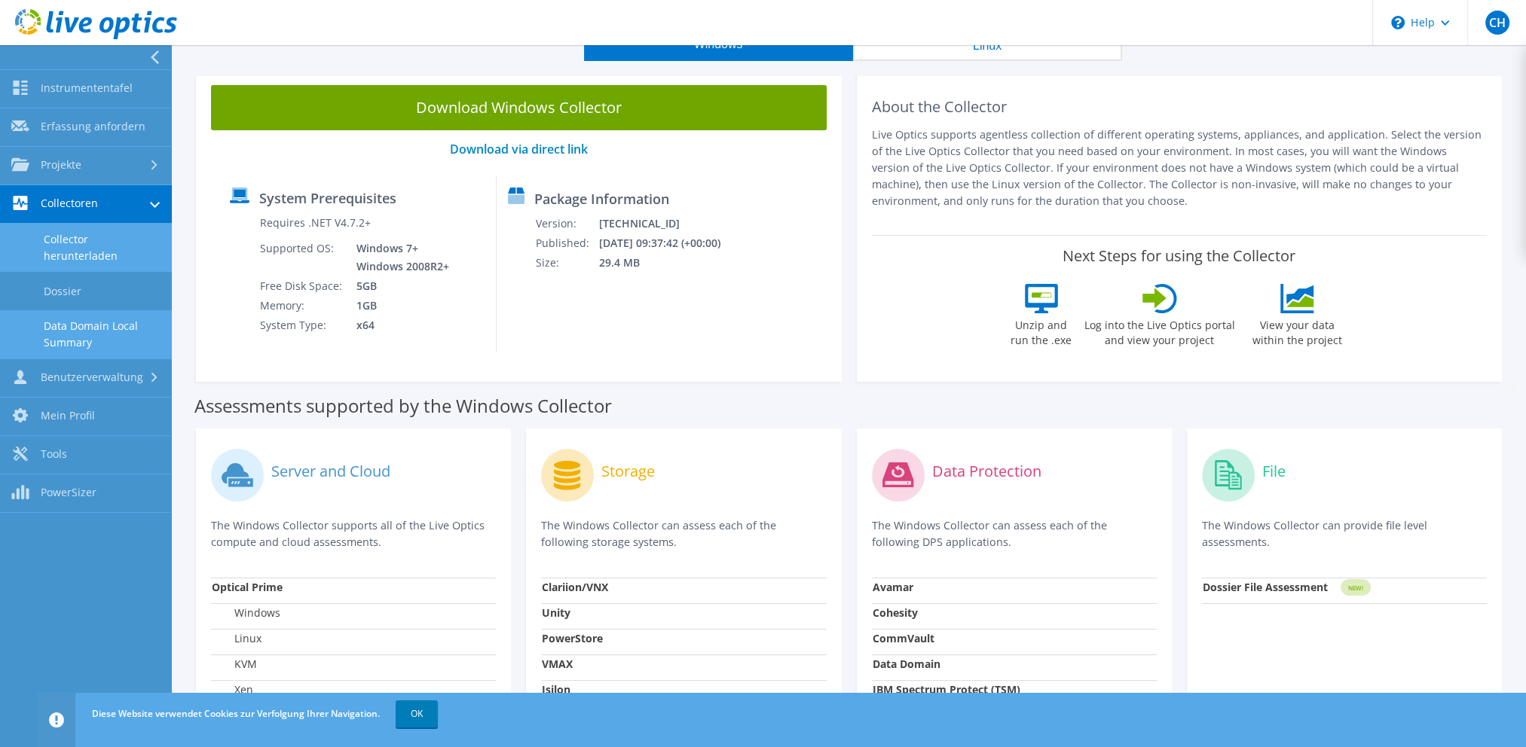  I want to click on label: Unzip and run the .exe, so click(1041, 331).